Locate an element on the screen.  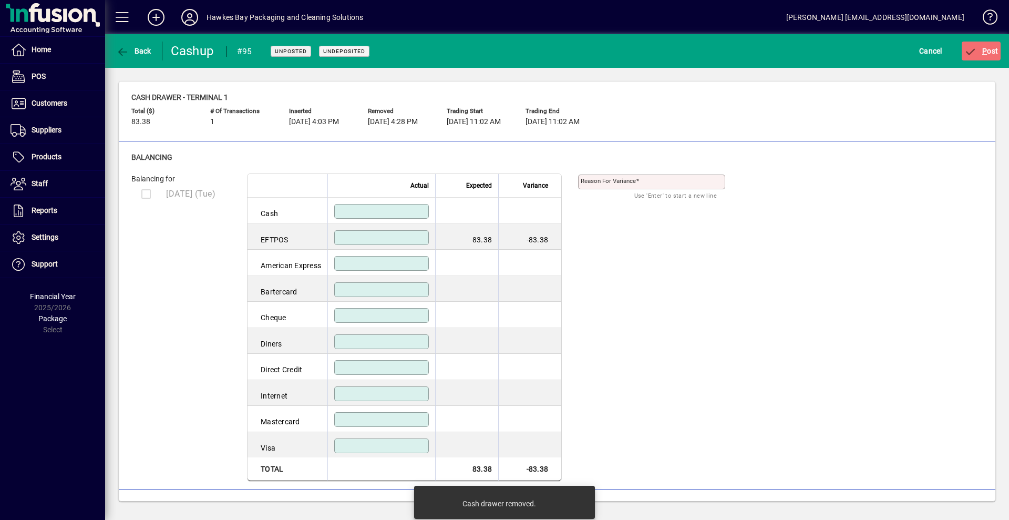
span: Removed is located at coordinates (399, 111).